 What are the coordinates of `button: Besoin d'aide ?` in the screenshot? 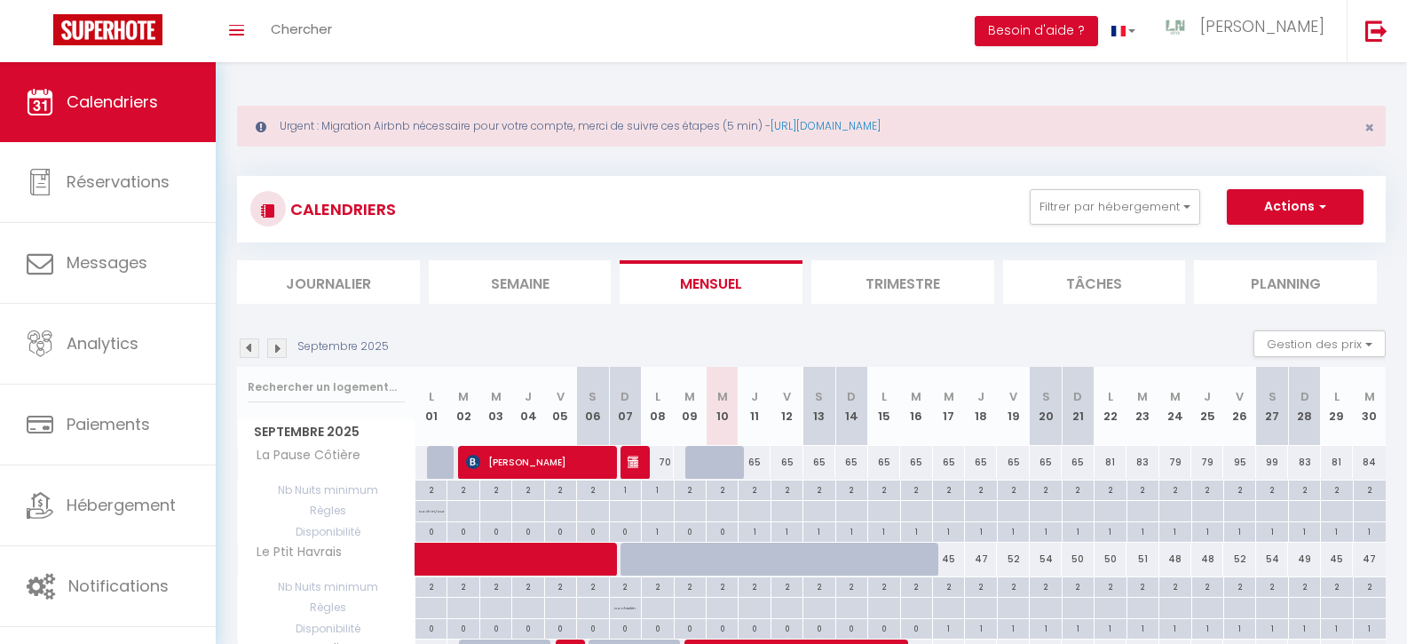 It's located at (1036, 31).